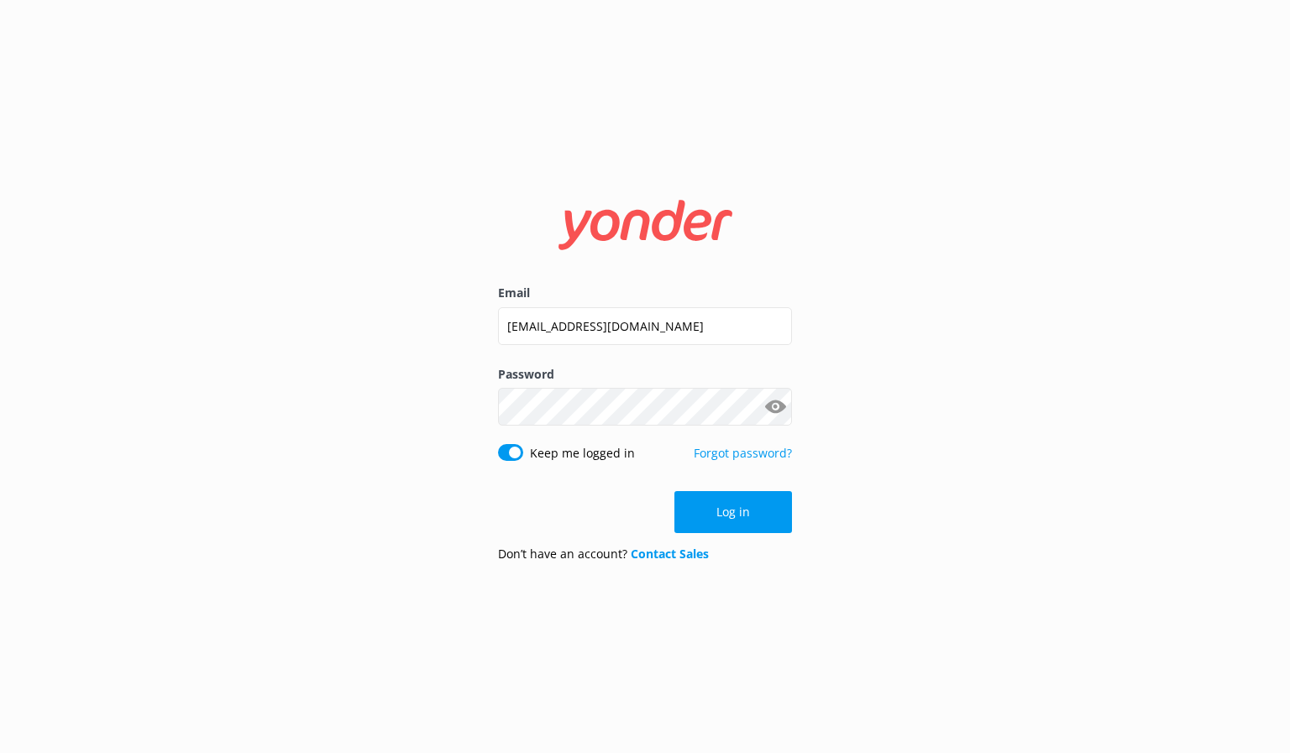  I want to click on label: Email, so click(645, 293).